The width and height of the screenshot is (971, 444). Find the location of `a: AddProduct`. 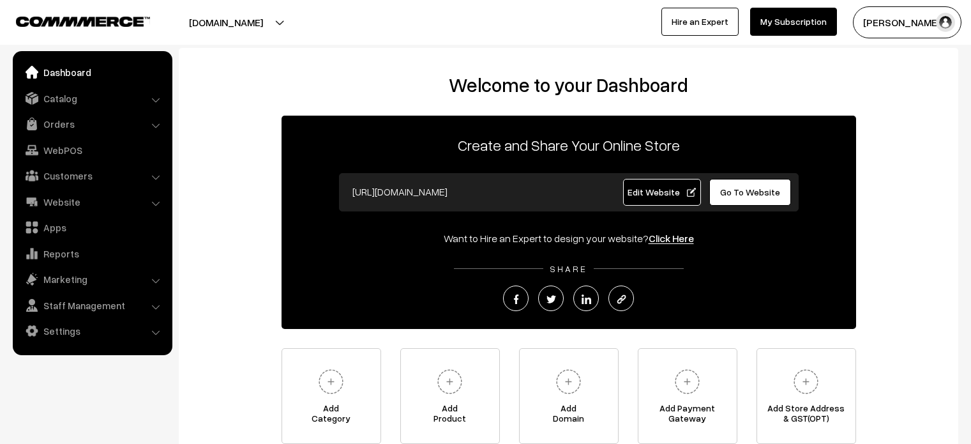

a: AddProduct is located at coordinates (450, 396).